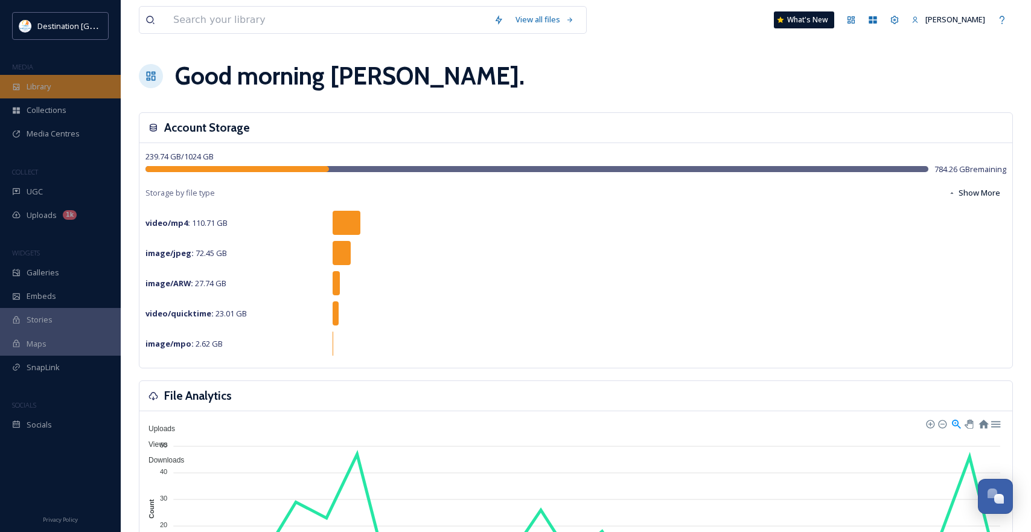 The width and height of the screenshot is (1031, 532). What do you see at coordinates (153, 444) in the screenshot?
I see `span: Views` at bounding box center [153, 444].